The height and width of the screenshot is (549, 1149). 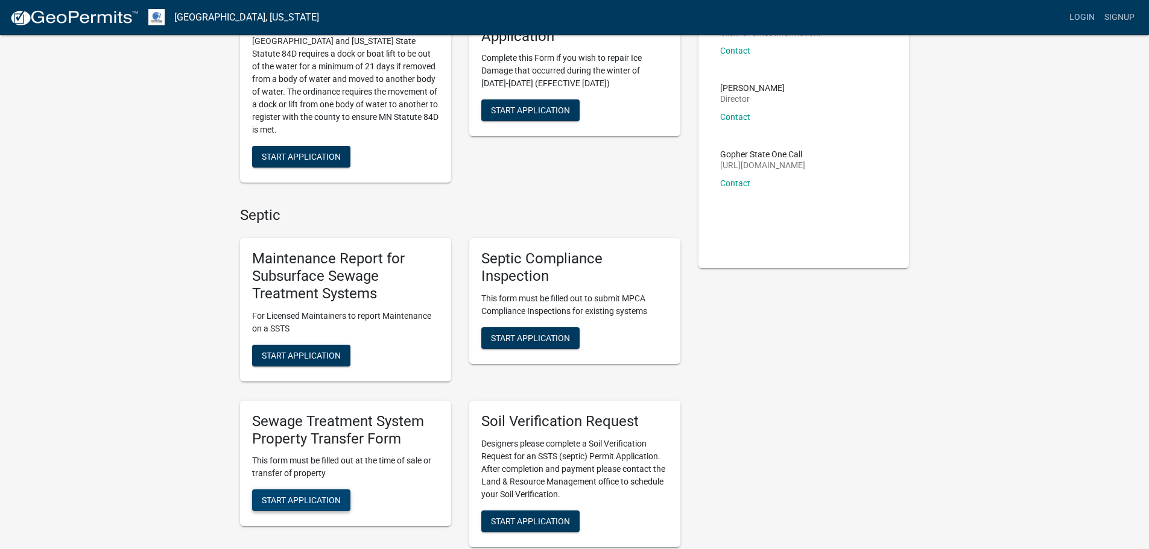 What do you see at coordinates (752, 99) in the screenshot?
I see `p: Director` at bounding box center [752, 99].